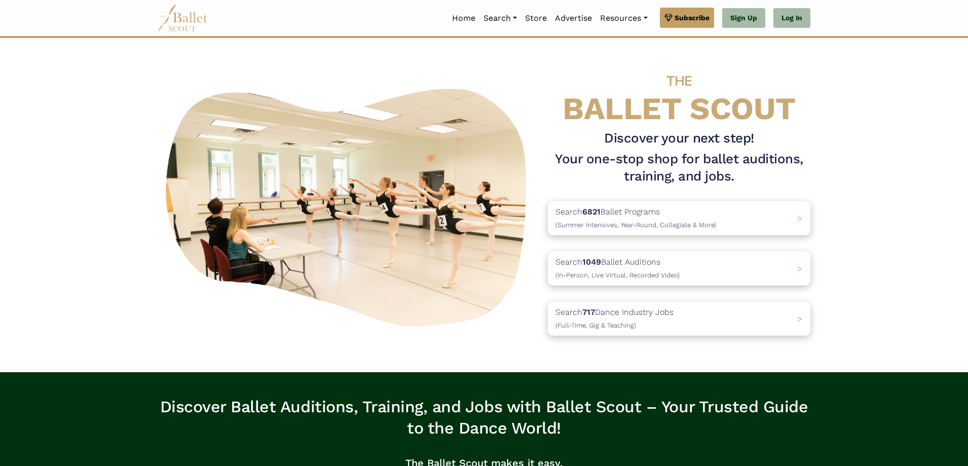  Describe the element at coordinates (668, 18) in the screenshot. I see `img: gem.svg` at that location.